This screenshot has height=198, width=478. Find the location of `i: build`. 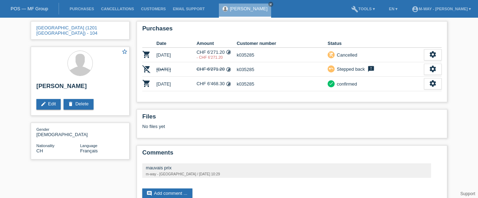

i: build is located at coordinates (355, 9).